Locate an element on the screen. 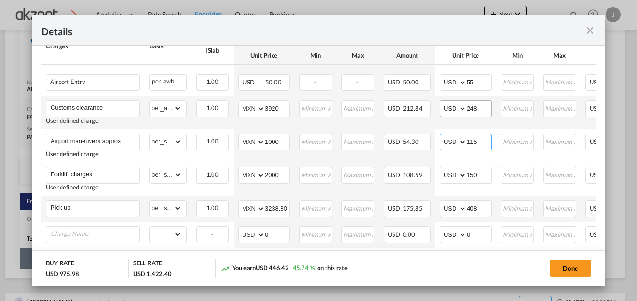  span: 54.30 is located at coordinates (411, 142).